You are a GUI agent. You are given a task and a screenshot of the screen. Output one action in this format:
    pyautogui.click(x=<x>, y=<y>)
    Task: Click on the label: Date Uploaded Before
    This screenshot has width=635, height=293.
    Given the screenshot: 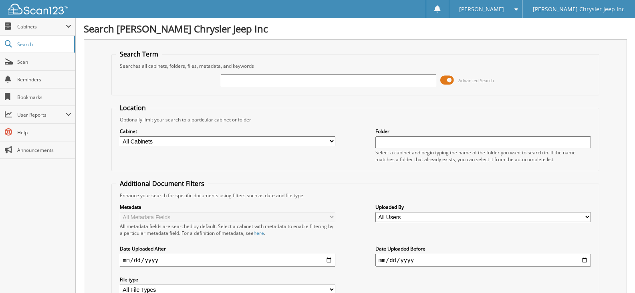 What is the action you would take?
    pyautogui.click(x=483, y=248)
    